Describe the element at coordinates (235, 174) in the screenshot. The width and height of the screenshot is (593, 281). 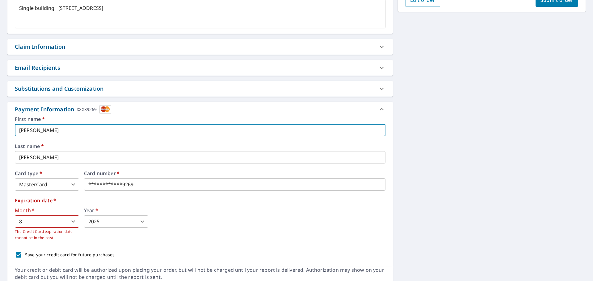
I see `label: Card number` at that location.